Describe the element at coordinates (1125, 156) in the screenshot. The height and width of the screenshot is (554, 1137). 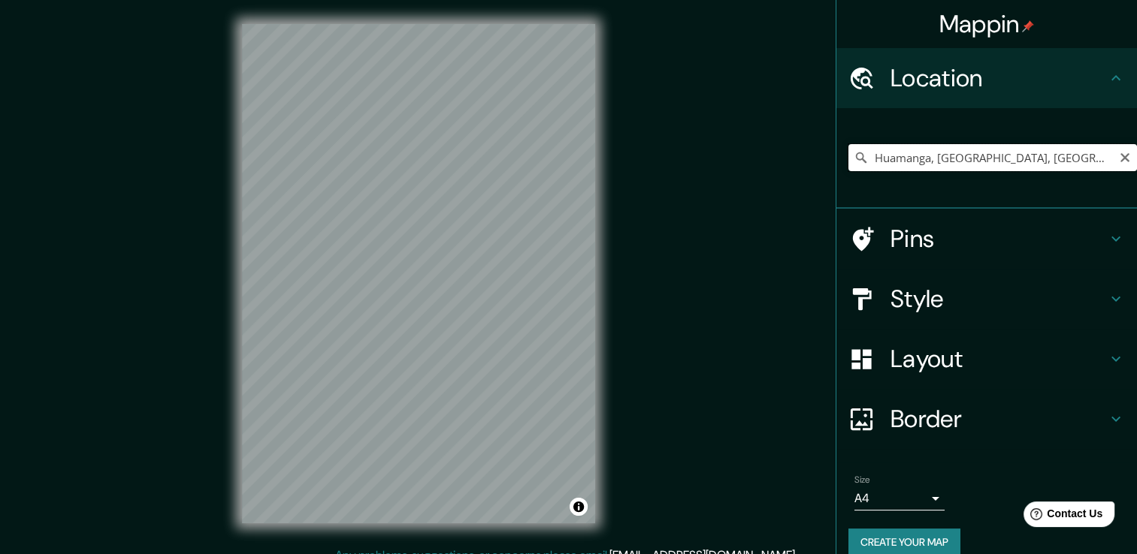
I see `button: Clear` at that location.